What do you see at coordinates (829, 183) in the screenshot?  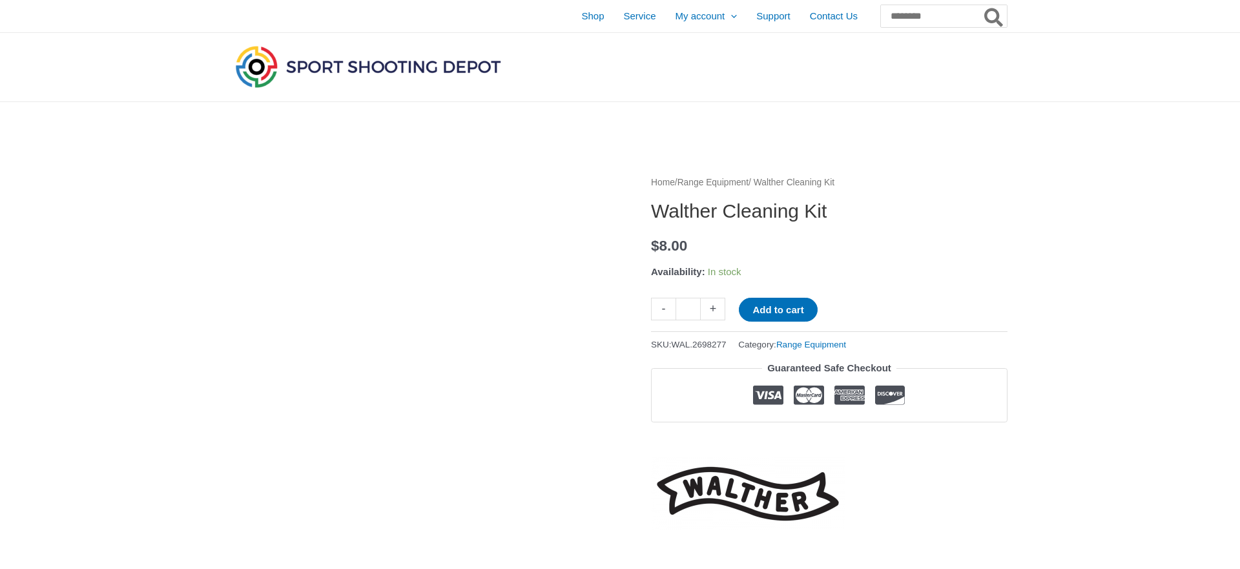 I see `nav: Breadcrumb` at bounding box center [829, 183].